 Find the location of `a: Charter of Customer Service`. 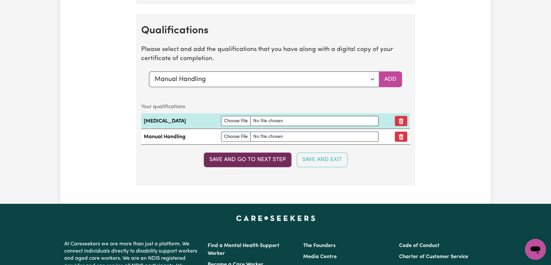

a: Charter of Customer Service is located at coordinates (434, 256).